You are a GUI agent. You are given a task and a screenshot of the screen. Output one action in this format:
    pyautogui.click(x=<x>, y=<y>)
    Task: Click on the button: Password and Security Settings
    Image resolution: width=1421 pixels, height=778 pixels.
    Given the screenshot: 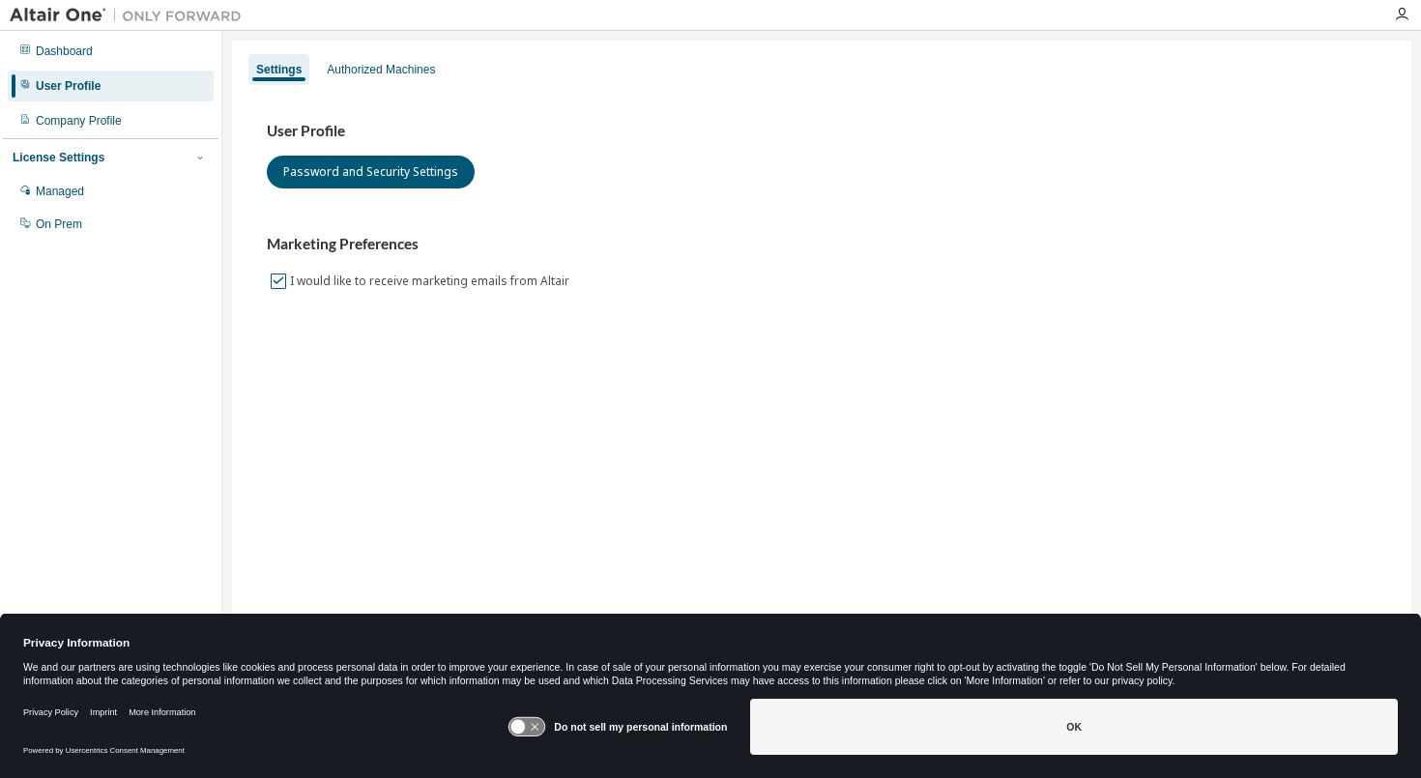 What is the action you would take?
    pyautogui.click(x=370, y=172)
    